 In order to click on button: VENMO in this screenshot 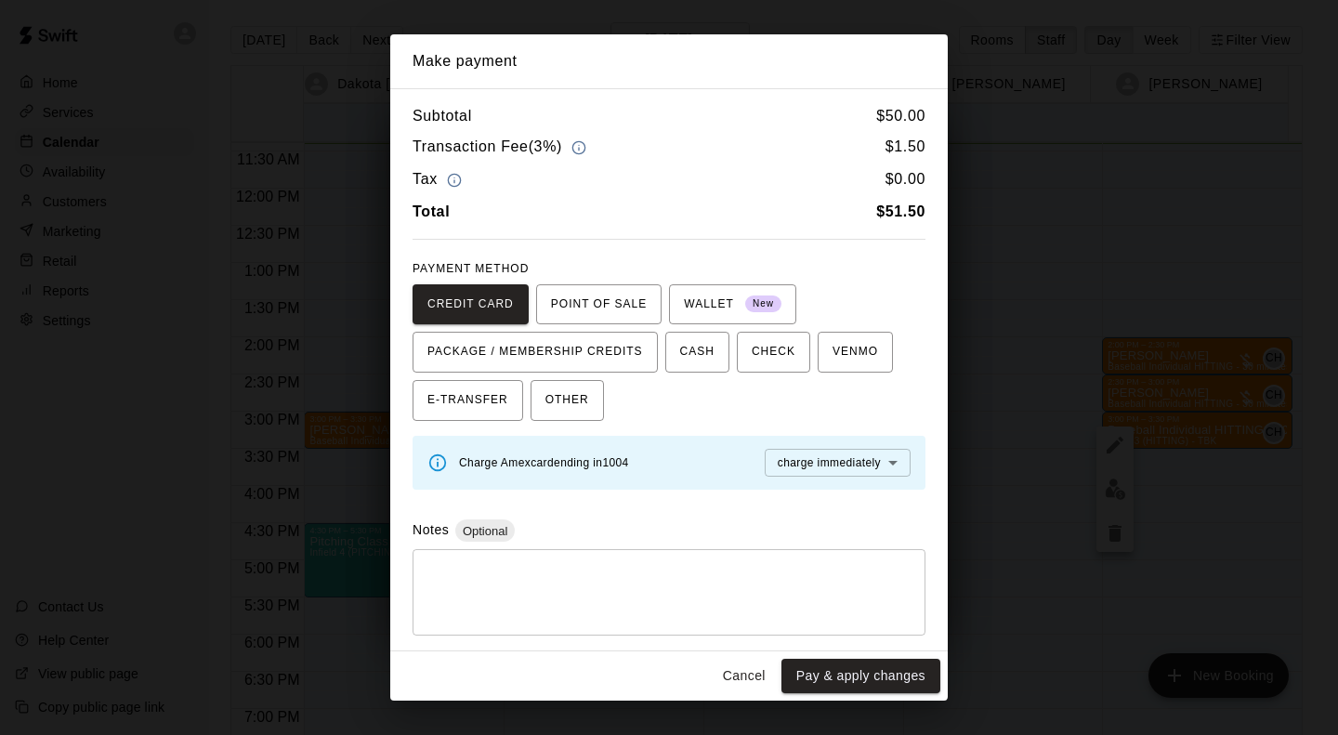, I will do `click(855, 352)`.